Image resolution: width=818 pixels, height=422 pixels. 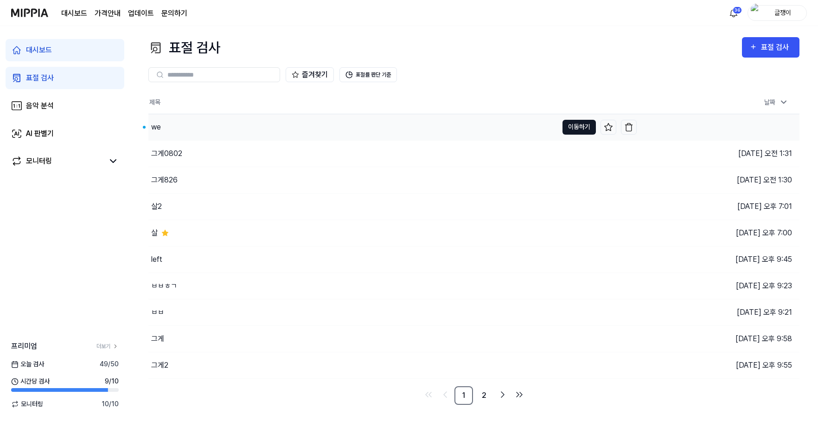 I want to click on a: 1, so click(x=464, y=395).